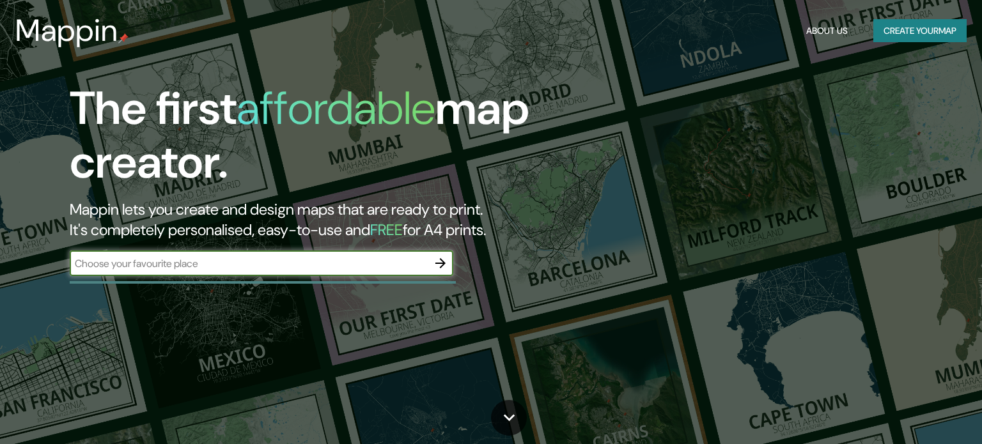  Describe the element at coordinates (67, 31) in the screenshot. I see `h3: Mappin` at that location.